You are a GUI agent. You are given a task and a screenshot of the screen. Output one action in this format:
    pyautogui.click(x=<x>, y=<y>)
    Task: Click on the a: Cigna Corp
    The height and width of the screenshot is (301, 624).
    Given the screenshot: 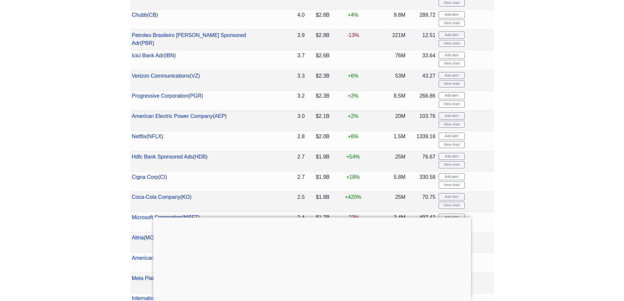 What is the action you would take?
    pyautogui.click(x=145, y=177)
    